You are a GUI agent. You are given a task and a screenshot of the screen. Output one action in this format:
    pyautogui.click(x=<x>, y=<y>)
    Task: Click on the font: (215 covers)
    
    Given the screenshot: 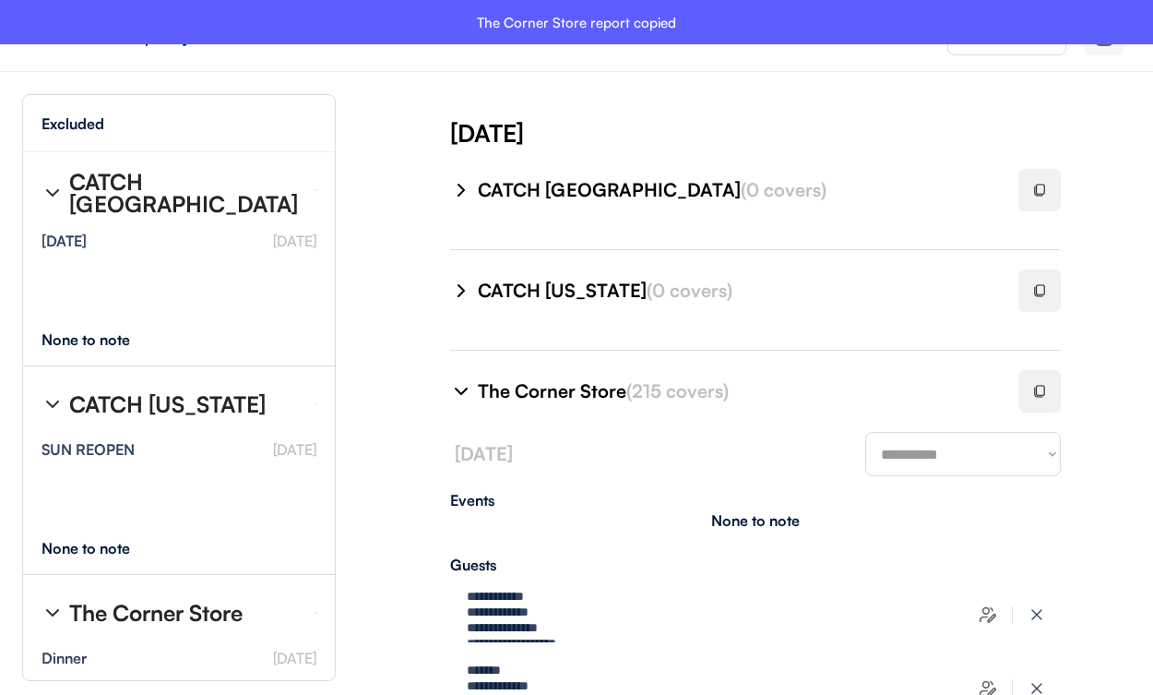 What is the action you would take?
    pyautogui.click(x=677, y=390)
    